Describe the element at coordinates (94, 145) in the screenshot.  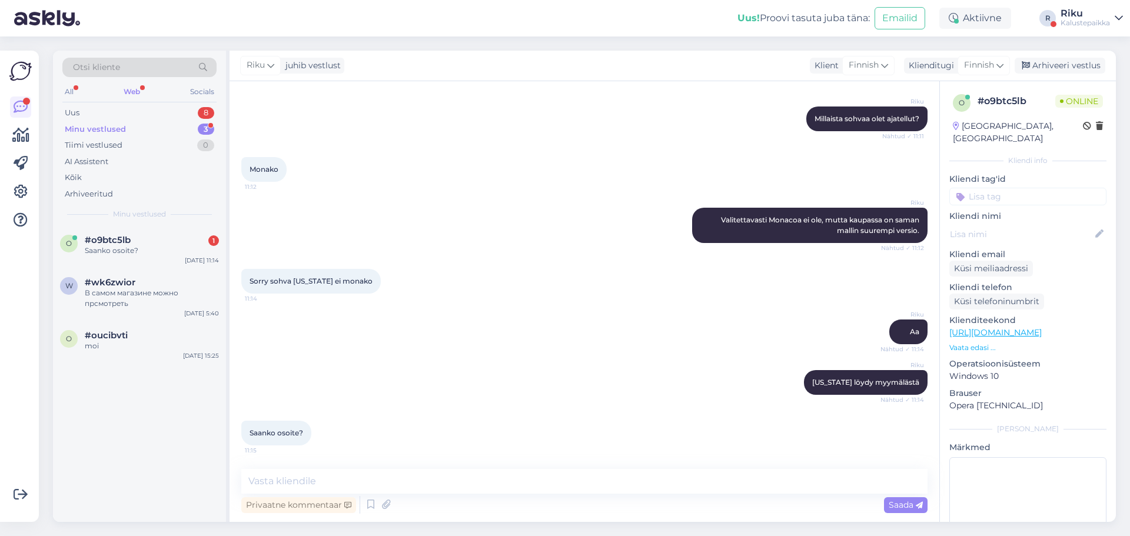
I see `div: Tiimi vestlused` at that location.